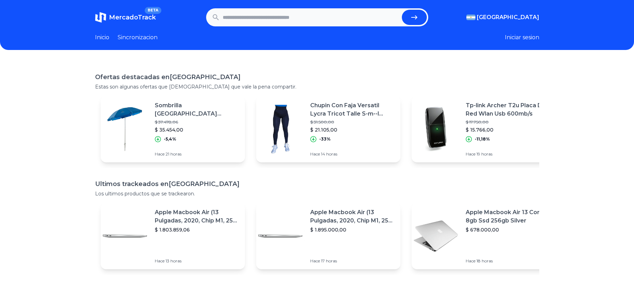  Describe the element at coordinates (352, 230) in the screenshot. I see `p: $ 1.895.000,00` at that location.